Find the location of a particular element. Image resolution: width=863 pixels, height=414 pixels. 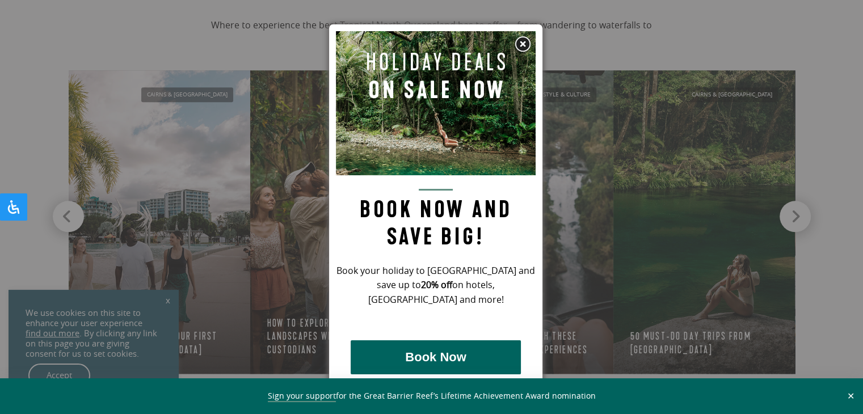

img: Close is located at coordinates (523, 44).